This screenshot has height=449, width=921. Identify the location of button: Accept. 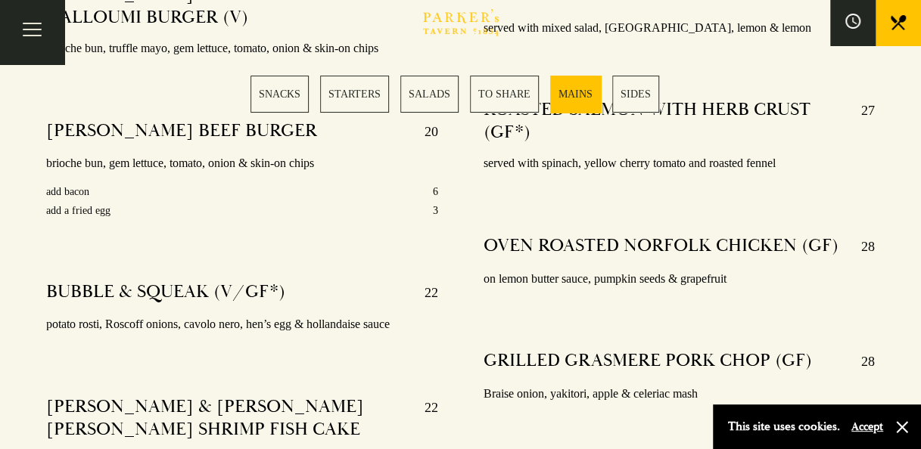
(867, 427).